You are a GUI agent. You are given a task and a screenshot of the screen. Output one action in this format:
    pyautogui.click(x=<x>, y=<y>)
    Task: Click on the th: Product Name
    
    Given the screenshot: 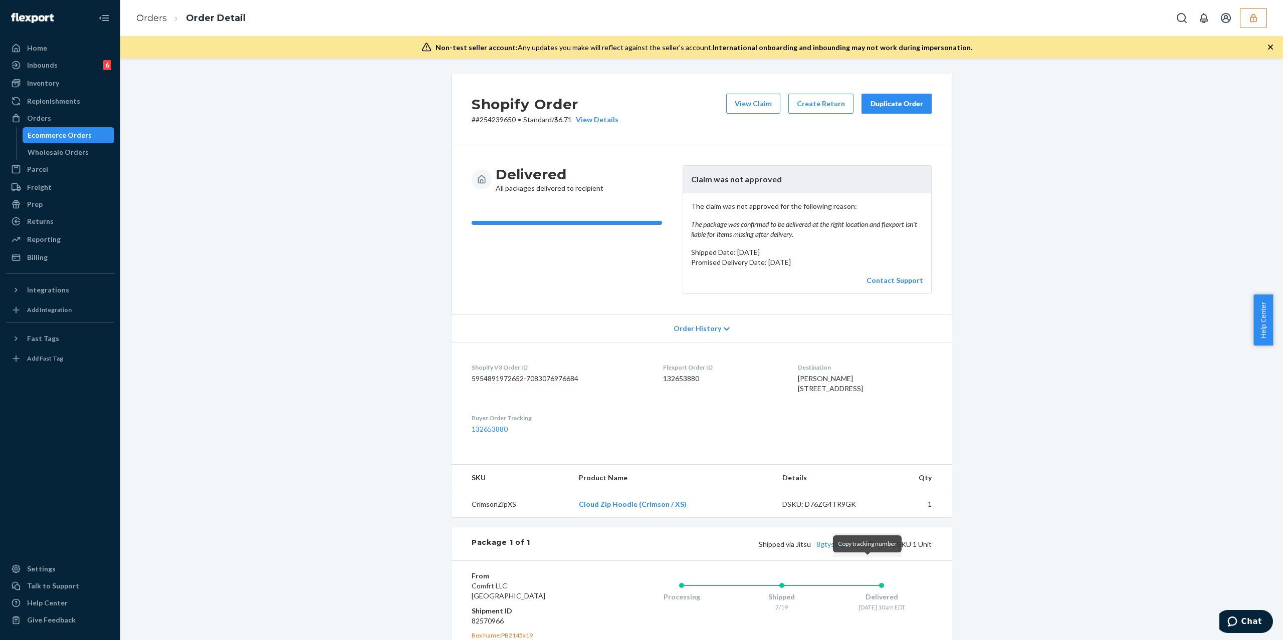 What is the action you would take?
    pyautogui.click(x=672, y=478)
    